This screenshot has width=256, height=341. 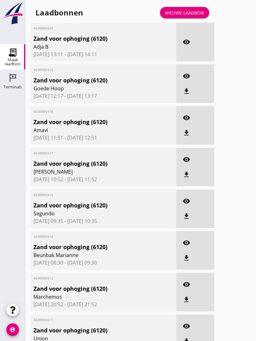 I want to click on div: Laadbonnen, so click(x=59, y=13).